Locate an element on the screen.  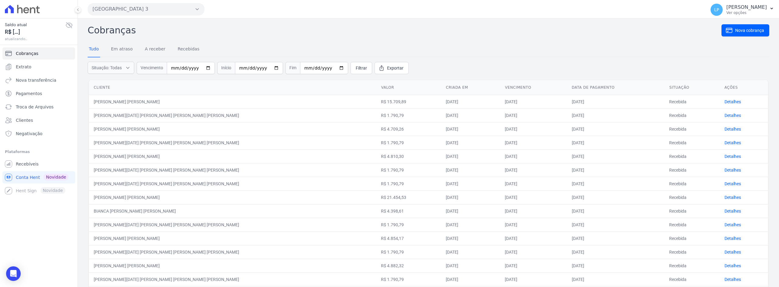
span: Filtrar is located at coordinates (361, 68).